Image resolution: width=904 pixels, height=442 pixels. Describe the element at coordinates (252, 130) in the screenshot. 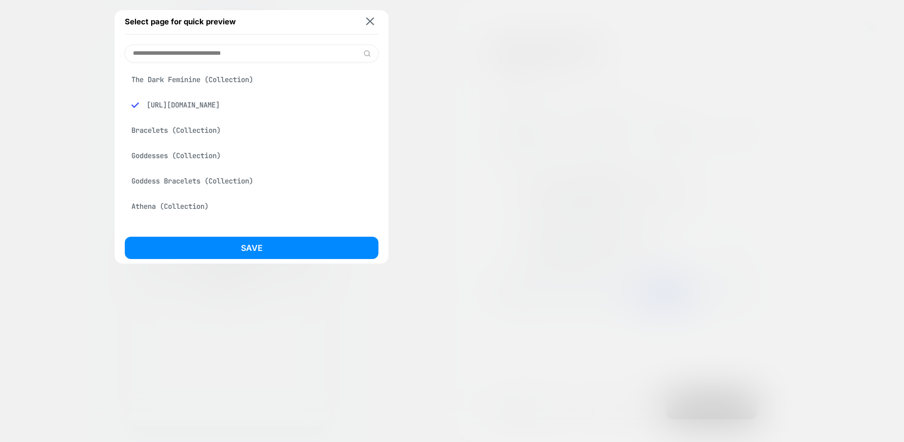

I see `div: Bracelets (Collection)` at that location.